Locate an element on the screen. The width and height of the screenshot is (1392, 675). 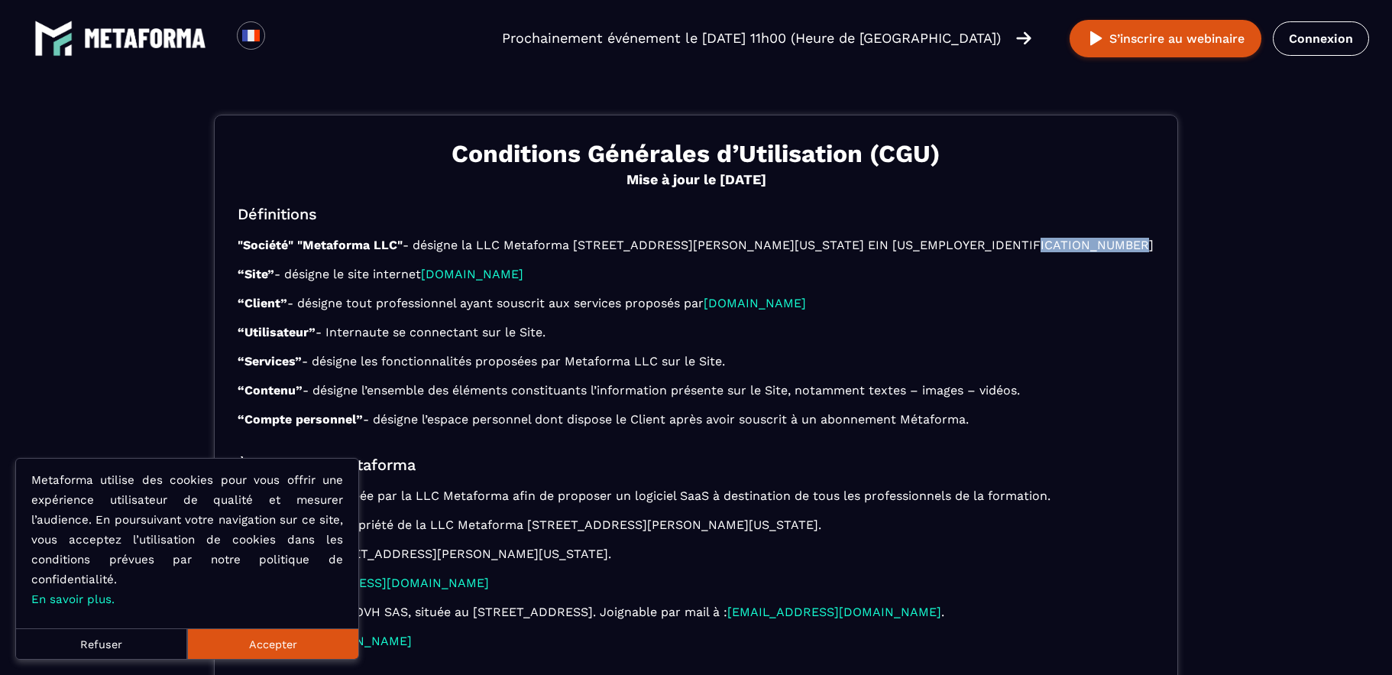
b: “Compte personnel” is located at coordinates (300, 419).